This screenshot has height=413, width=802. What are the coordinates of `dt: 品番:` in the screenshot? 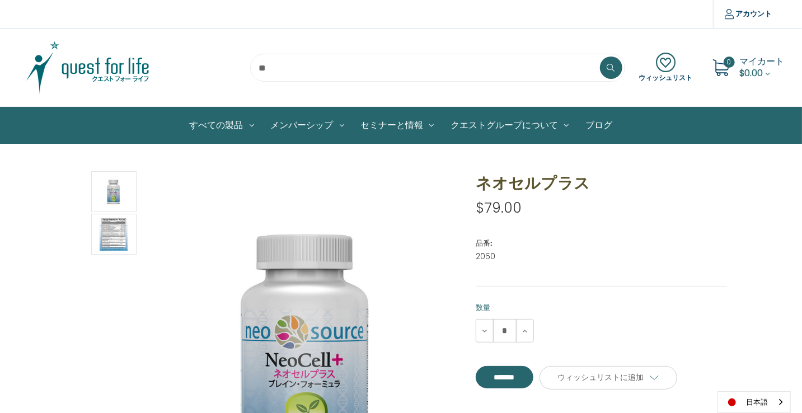 It's located at (600, 244).